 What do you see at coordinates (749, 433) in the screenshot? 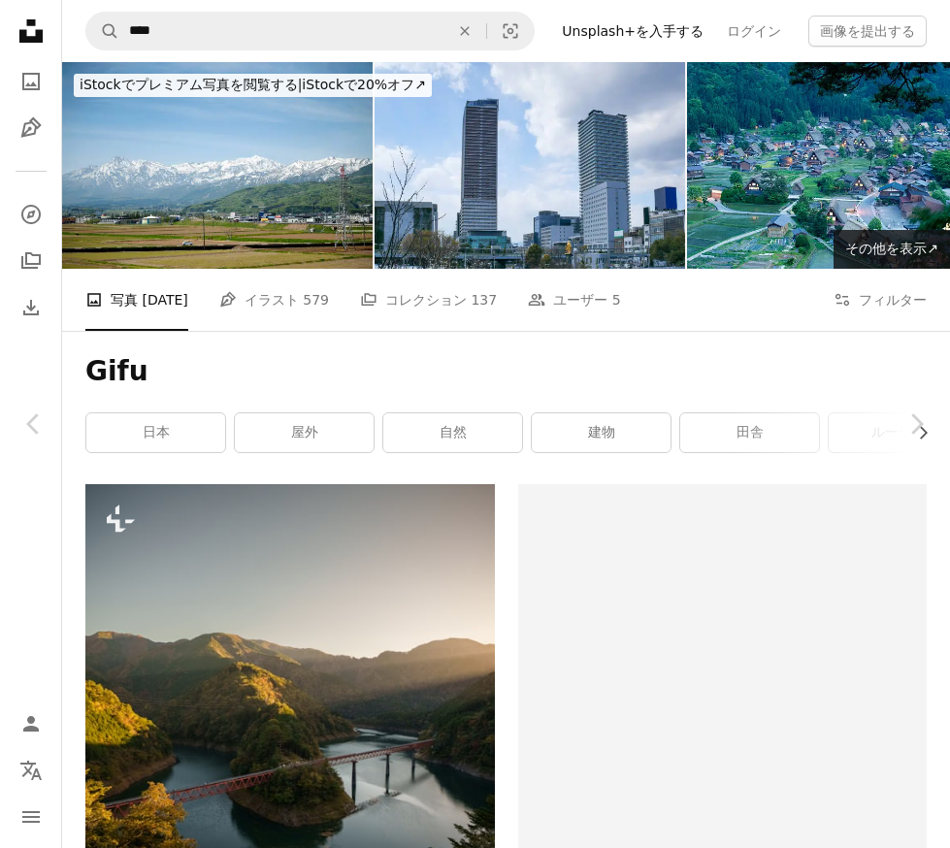
I see `a: 田舎` at bounding box center [749, 433].